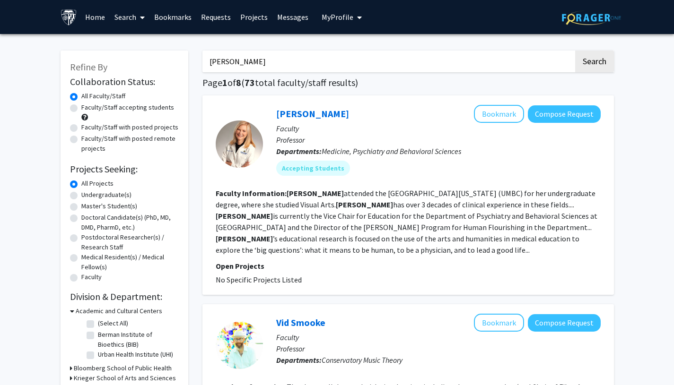 The image size is (674, 385). What do you see at coordinates (254, 17) in the screenshot?
I see `a: Projects` at bounding box center [254, 17].